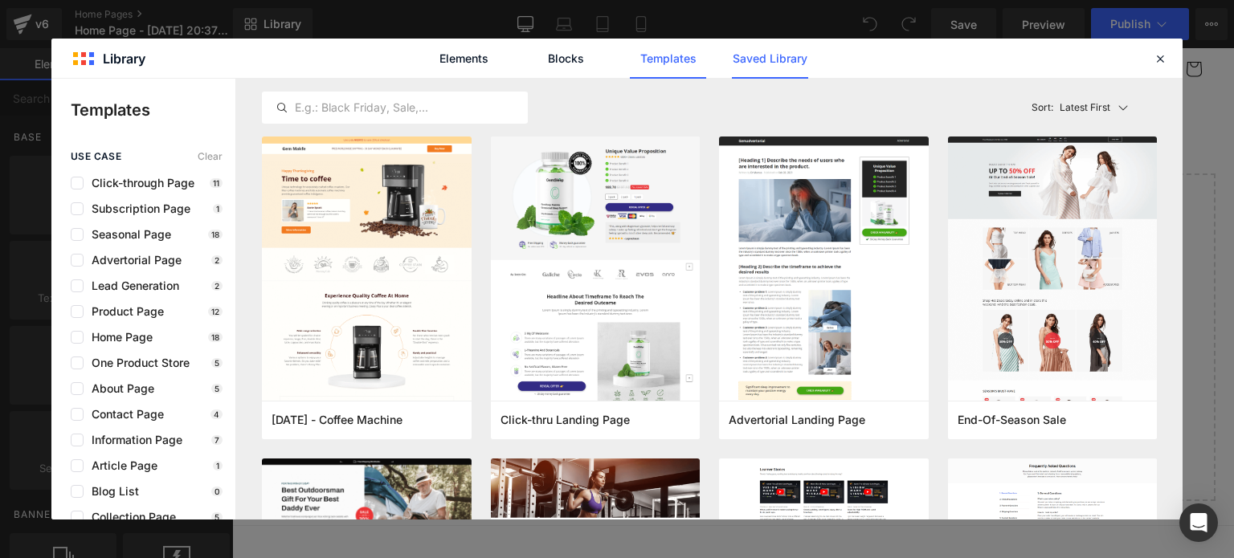 The height and width of the screenshot is (558, 1234). I want to click on span: Contact Page, so click(124, 415).